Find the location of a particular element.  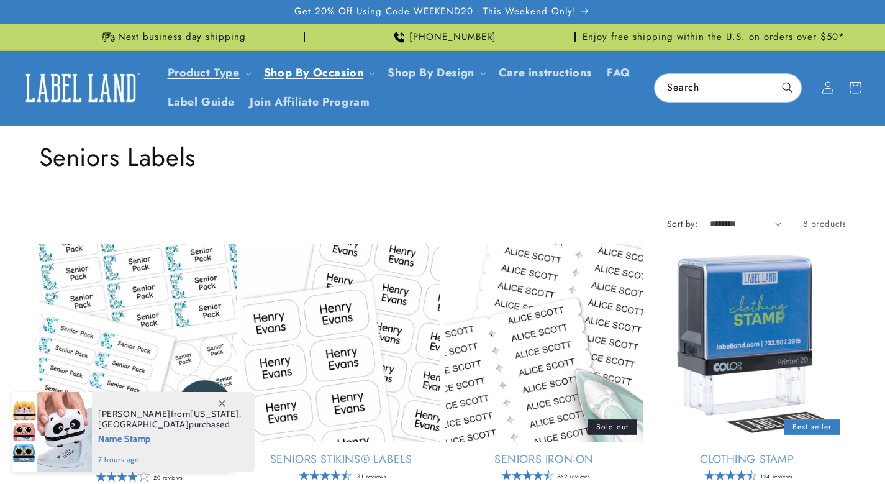

a: Label Land is located at coordinates (81, 88).